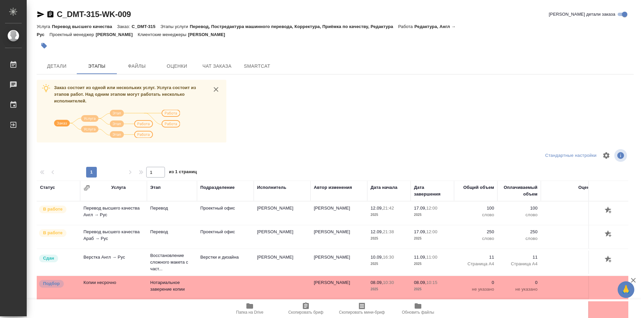 The width and height of the screenshot is (641, 318). What do you see at coordinates (113, 237) in the screenshot?
I see `td: Перевод высшего качества Араб → Рус` at bounding box center [113, 237].